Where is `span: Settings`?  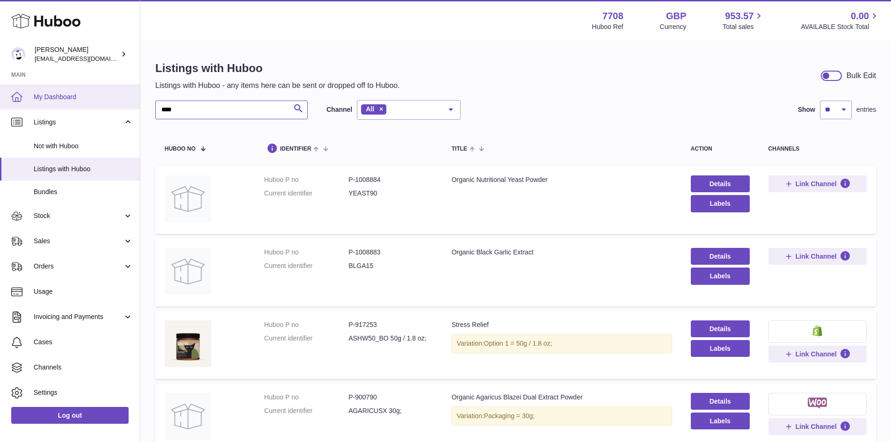 span: Settings is located at coordinates (83, 392).